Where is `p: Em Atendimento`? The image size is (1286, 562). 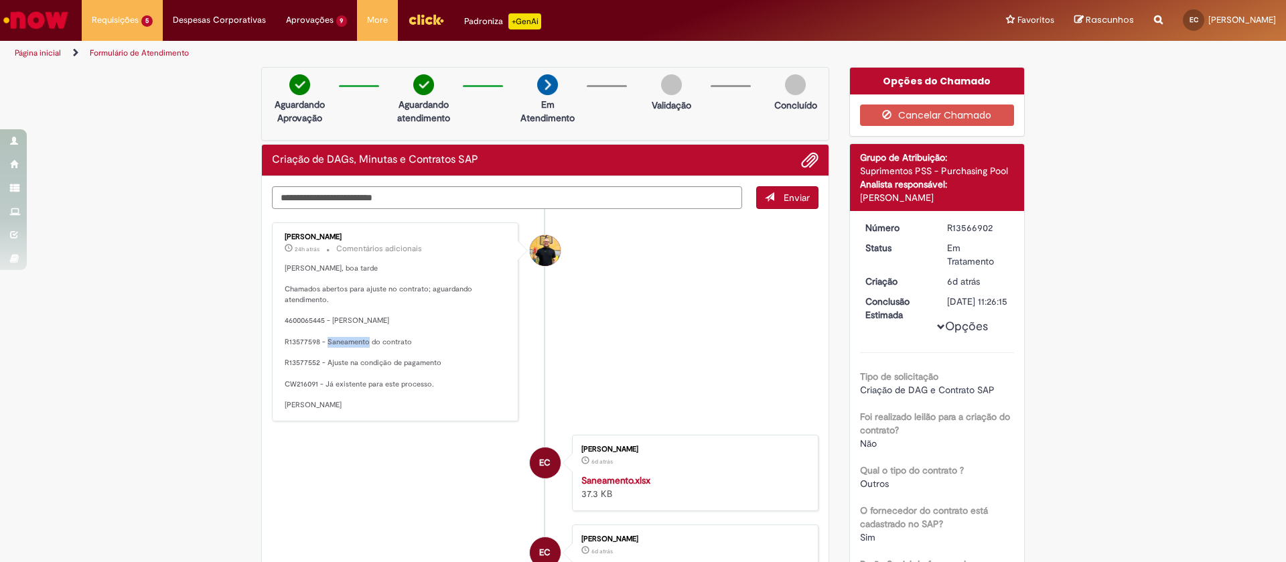 p: Em Atendimento is located at coordinates (547, 111).